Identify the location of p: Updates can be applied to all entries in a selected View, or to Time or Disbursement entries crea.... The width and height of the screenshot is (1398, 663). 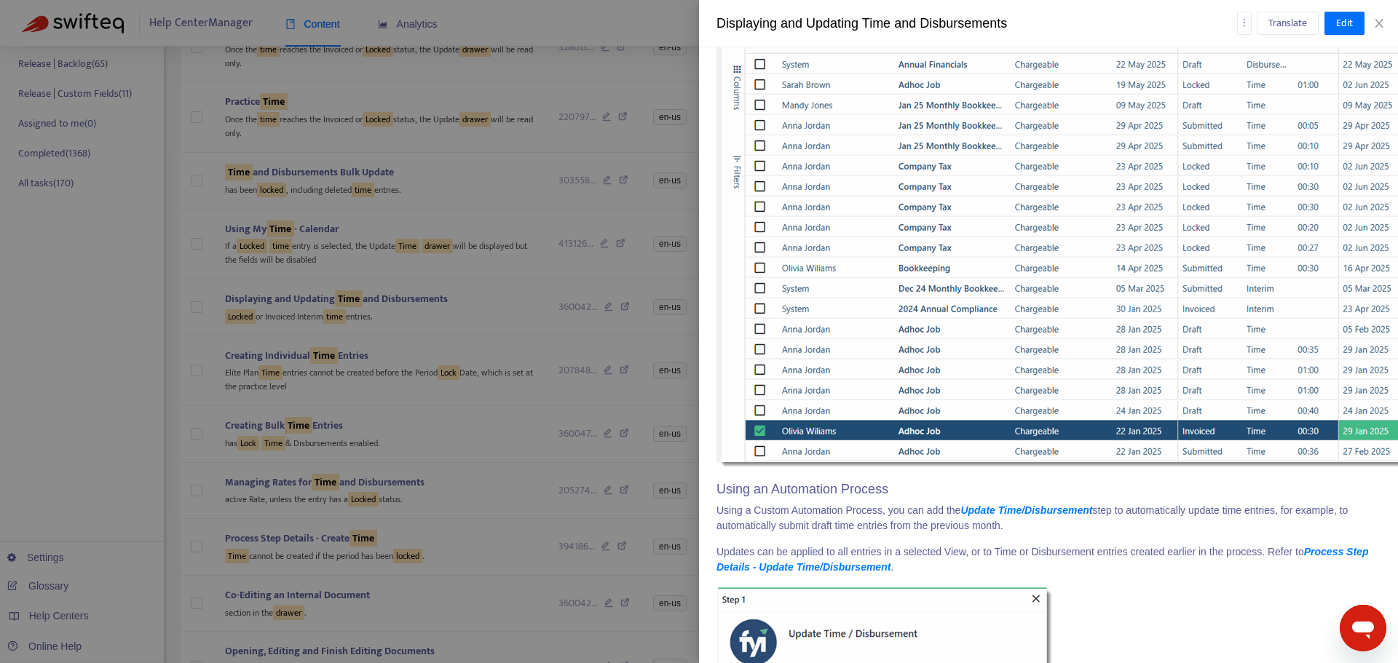
(1048, 560).